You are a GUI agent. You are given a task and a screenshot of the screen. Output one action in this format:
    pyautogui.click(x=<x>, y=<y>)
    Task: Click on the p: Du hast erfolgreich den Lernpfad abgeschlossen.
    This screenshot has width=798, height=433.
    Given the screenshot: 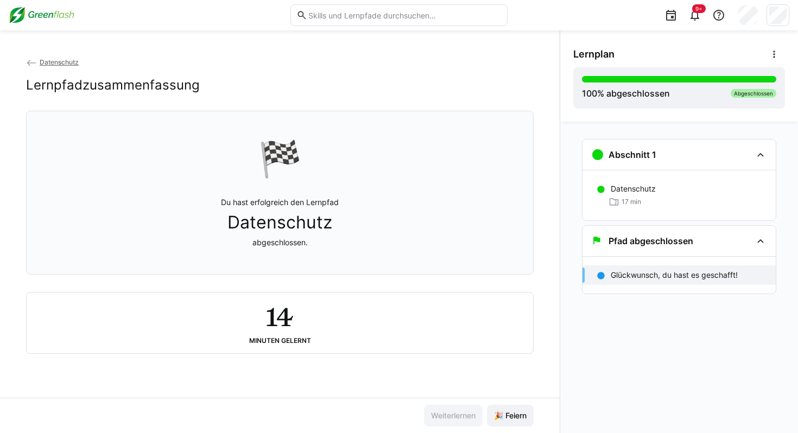 What is the action you would take?
    pyautogui.click(x=280, y=223)
    